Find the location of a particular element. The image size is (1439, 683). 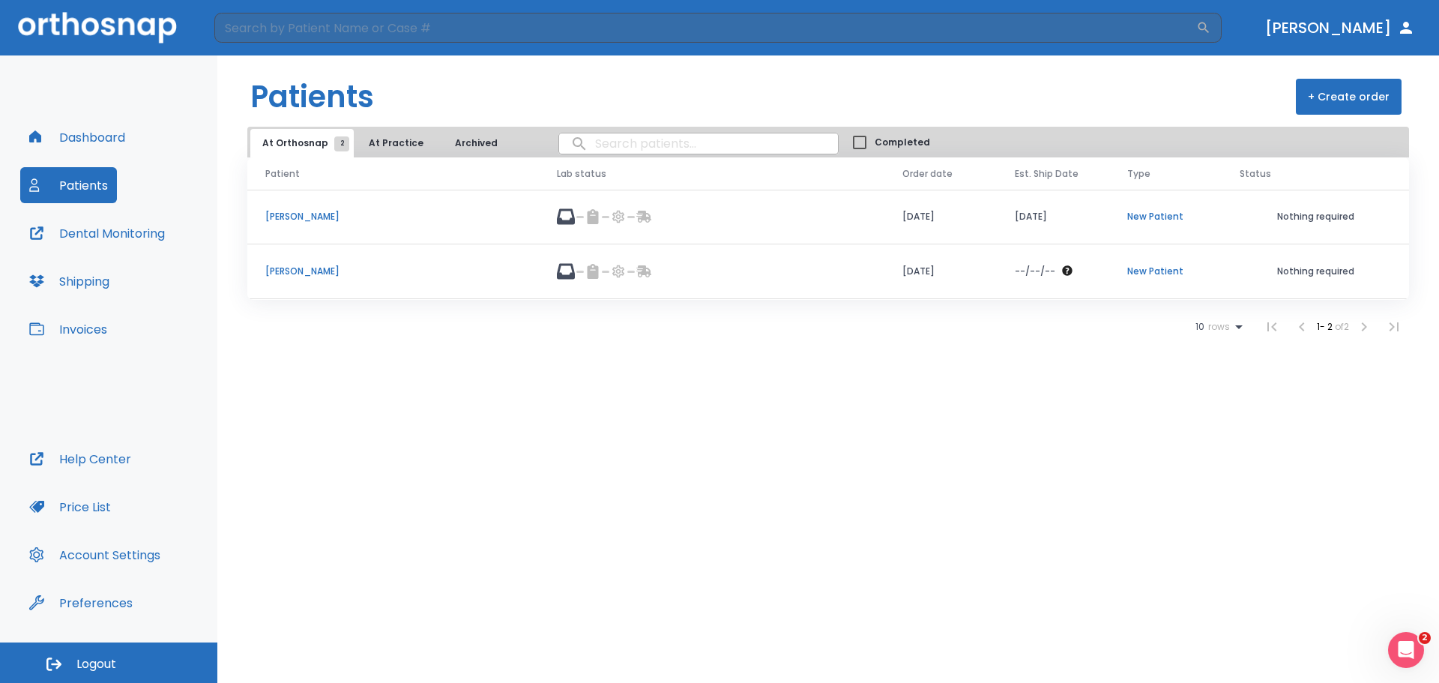

span: 1 - 2 is located at coordinates (1326, 326).